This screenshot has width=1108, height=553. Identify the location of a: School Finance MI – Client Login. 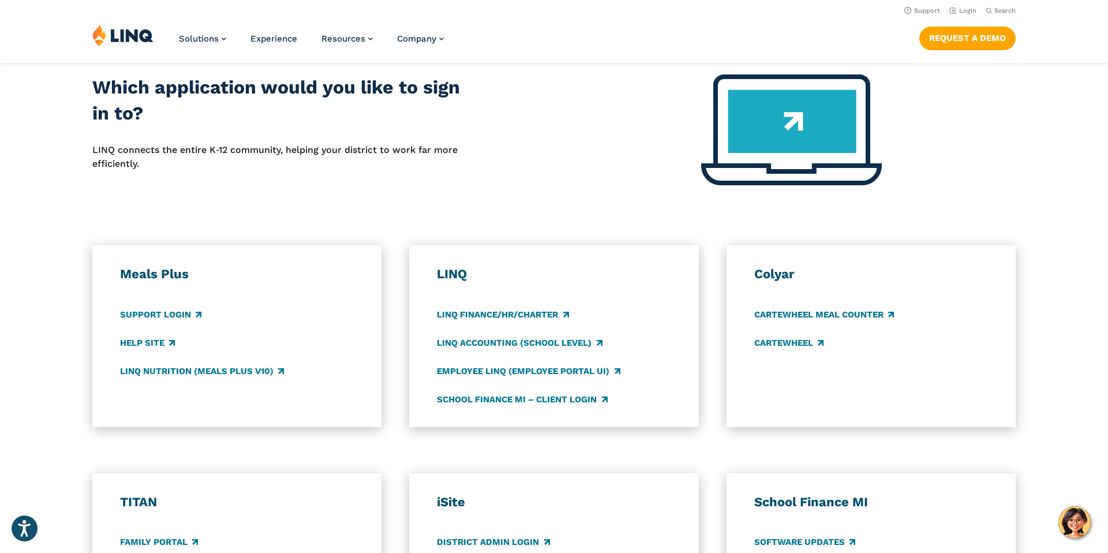
(522, 399).